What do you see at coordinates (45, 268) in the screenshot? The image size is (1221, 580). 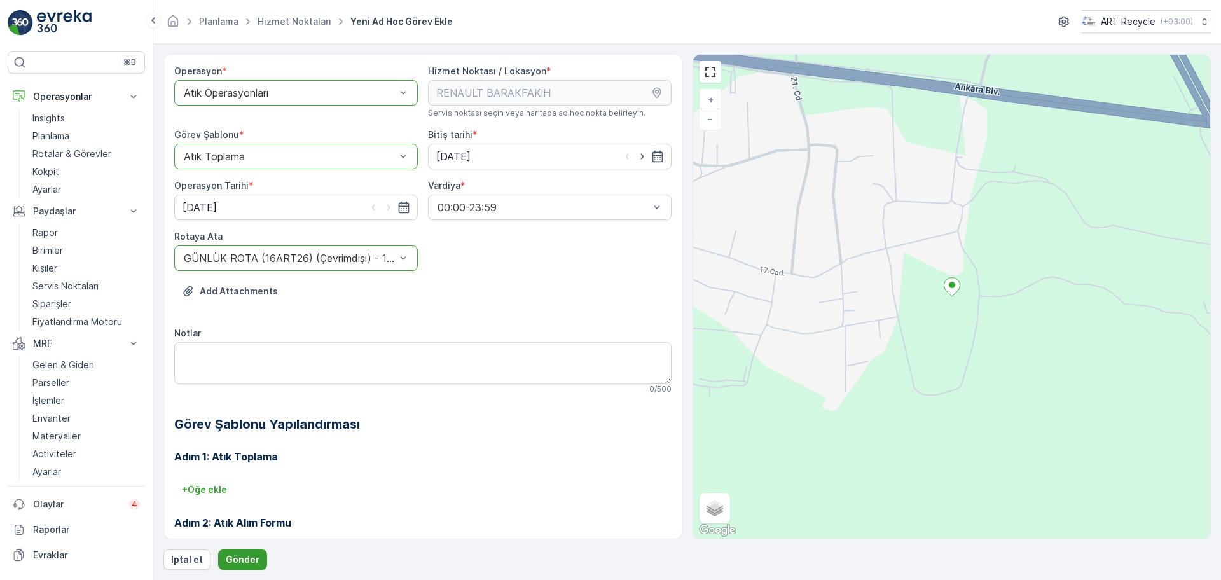 I see `p: Kişiler` at bounding box center [45, 268].